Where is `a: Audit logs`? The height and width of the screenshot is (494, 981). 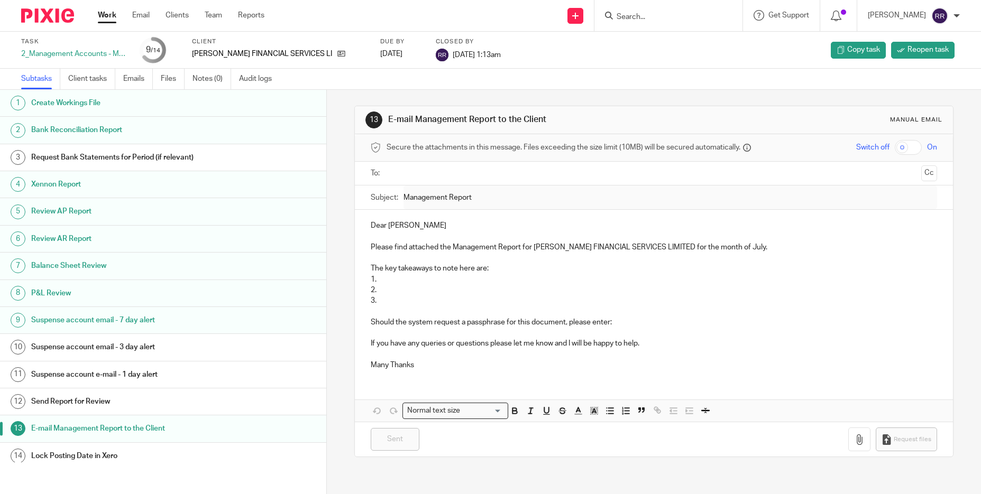 a: Audit logs is located at coordinates (259, 79).